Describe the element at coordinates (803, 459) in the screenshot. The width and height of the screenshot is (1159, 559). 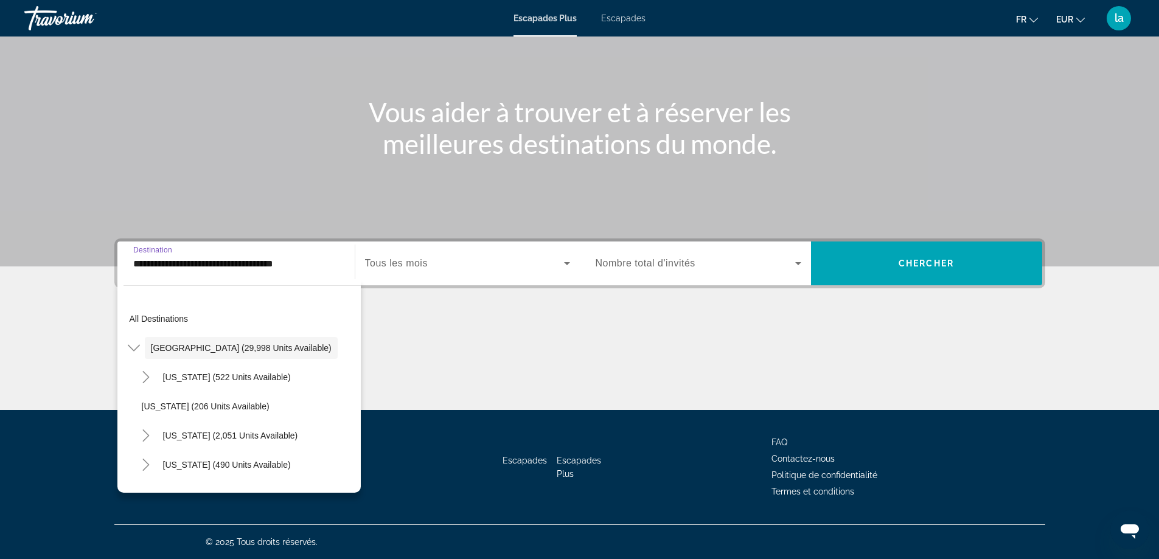
I see `font: Contactez-nous` at that location.